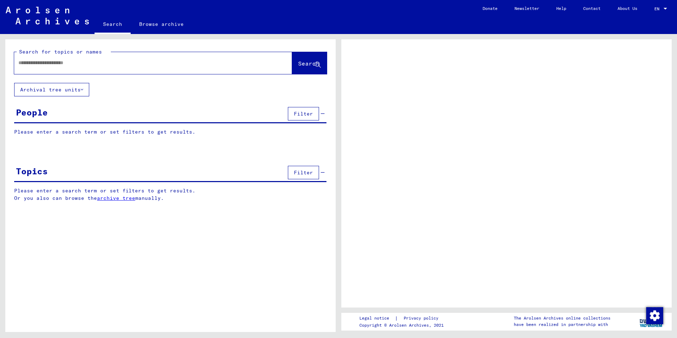 Image resolution: width=677 pixels, height=338 pixels. I want to click on span: Search, so click(309, 63).